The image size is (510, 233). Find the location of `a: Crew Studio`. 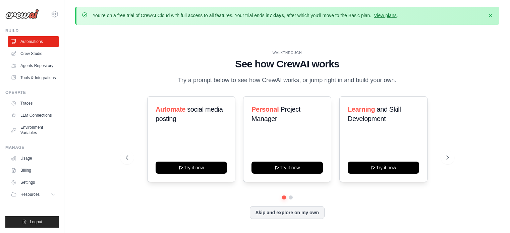

a: Crew Studio is located at coordinates (33, 54).